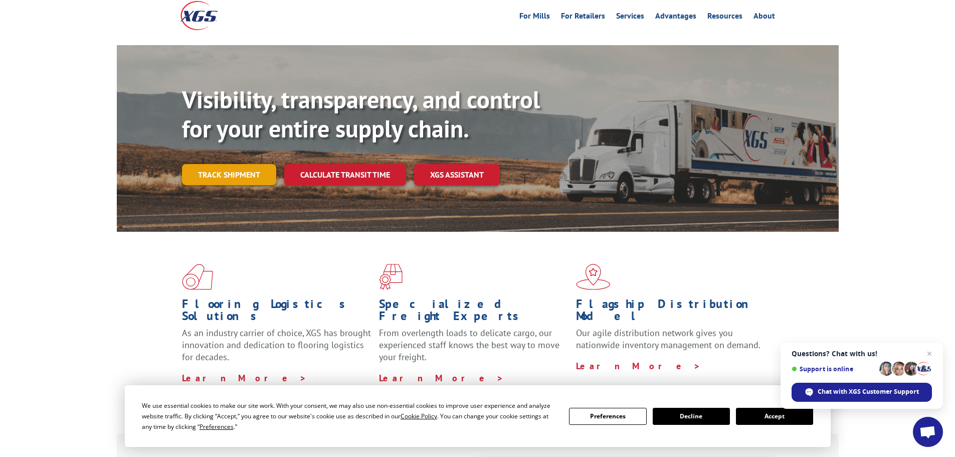 The image size is (955, 457). I want to click on div: Open chat, so click(928, 431).